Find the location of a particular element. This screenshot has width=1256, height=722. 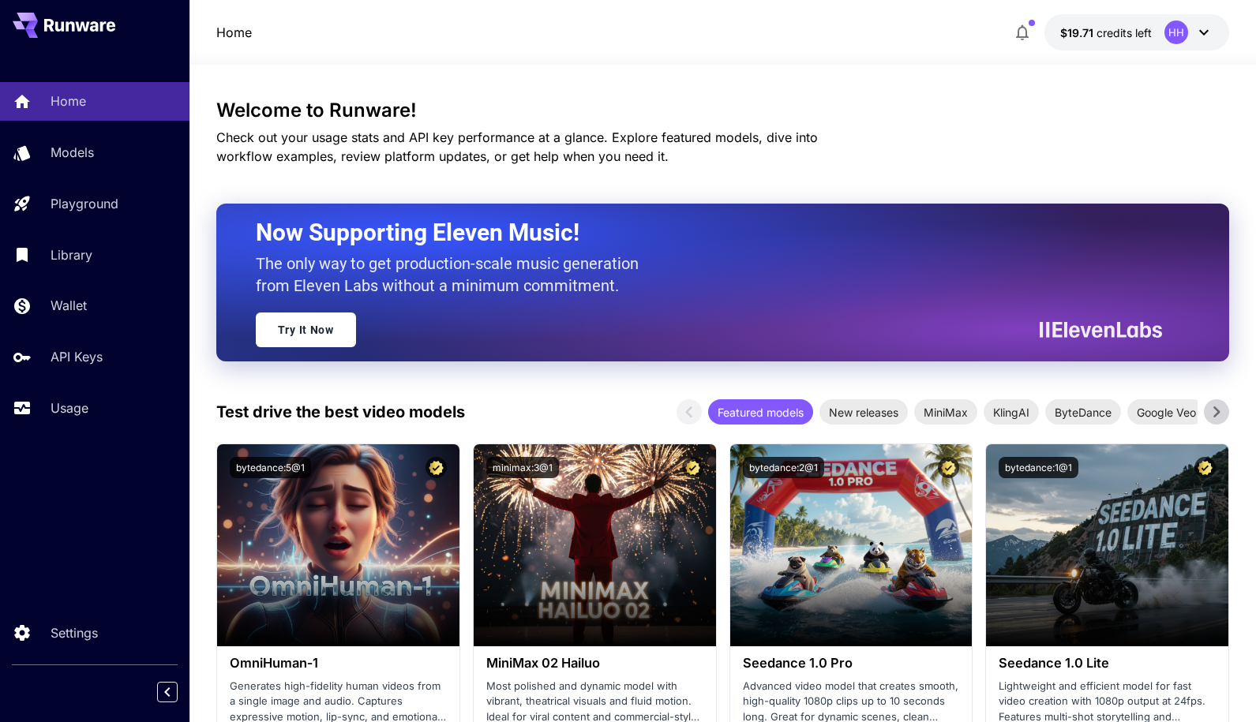

a: Home is located at coordinates (234, 32).